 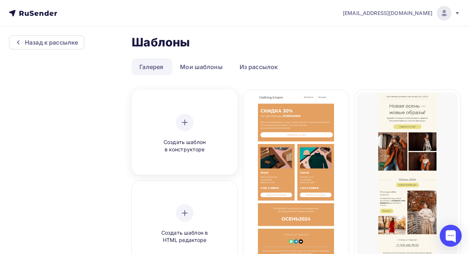 What do you see at coordinates (185, 146) in the screenshot?
I see `span: Создать шаблон в конструкторе` at bounding box center [185, 146].